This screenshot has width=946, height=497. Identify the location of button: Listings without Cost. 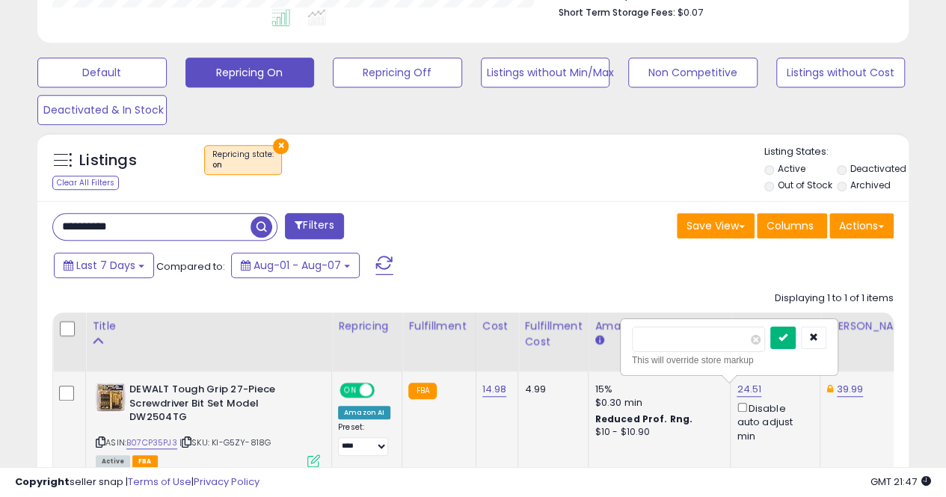
(840, 73).